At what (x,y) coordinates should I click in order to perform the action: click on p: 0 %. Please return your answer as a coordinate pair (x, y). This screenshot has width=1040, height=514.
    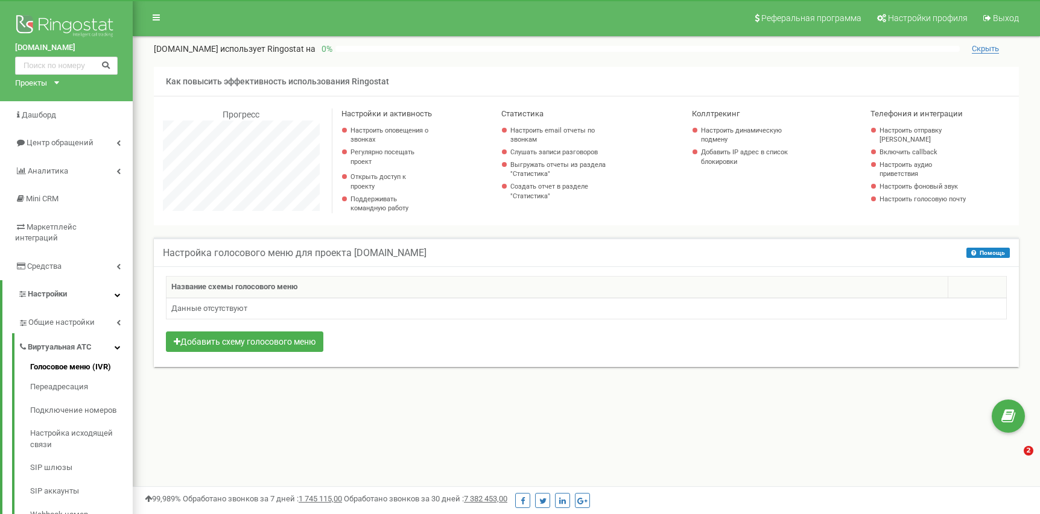
    Looking at the image, I should click on (325, 49).